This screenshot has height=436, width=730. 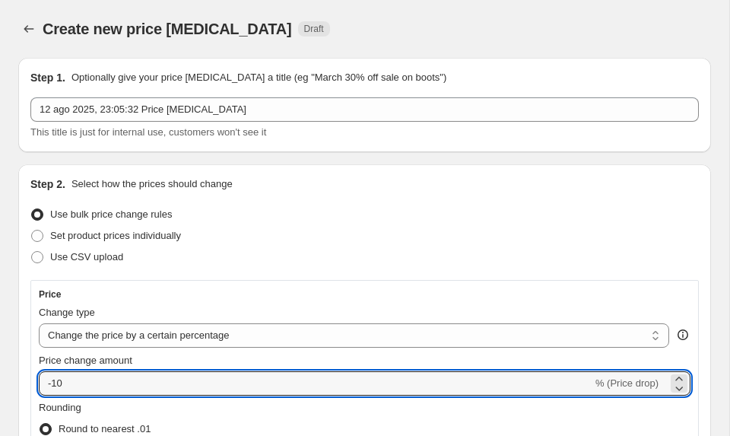 What do you see at coordinates (87, 256) in the screenshot?
I see `span: Use CSV upload` at bounding box center [87, 256].